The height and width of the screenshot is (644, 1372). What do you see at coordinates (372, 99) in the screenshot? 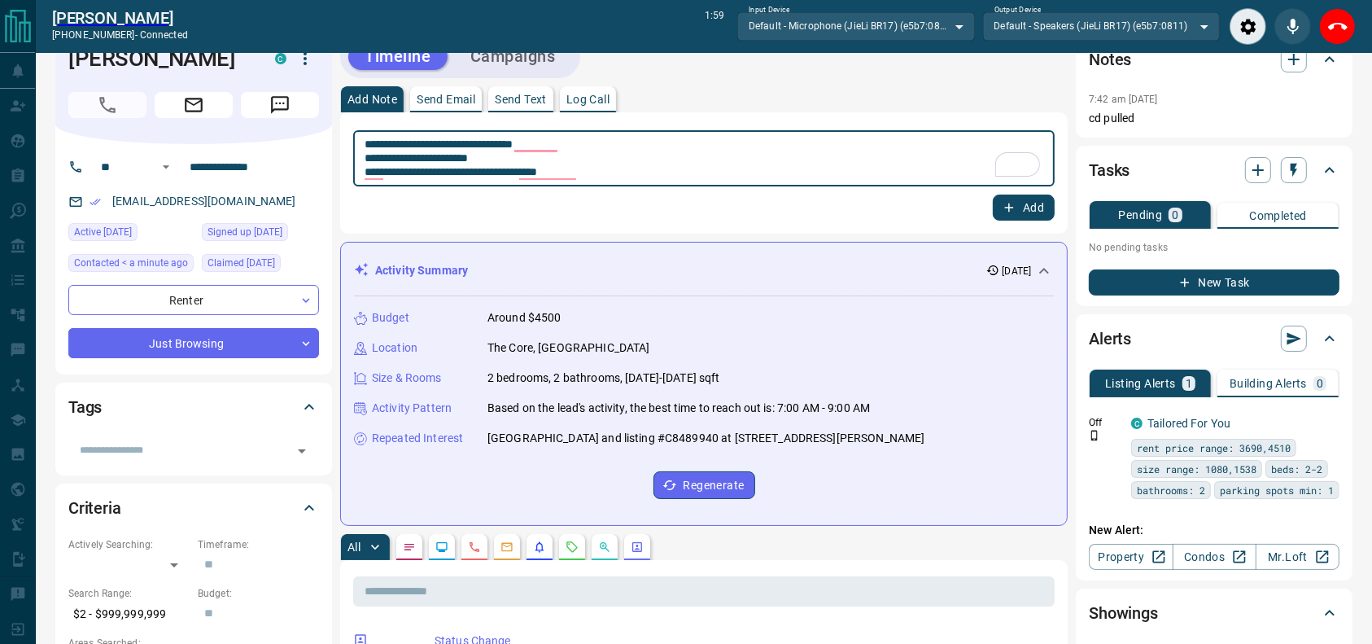
I see `p: Add Note` at bounding box center [372, 99].